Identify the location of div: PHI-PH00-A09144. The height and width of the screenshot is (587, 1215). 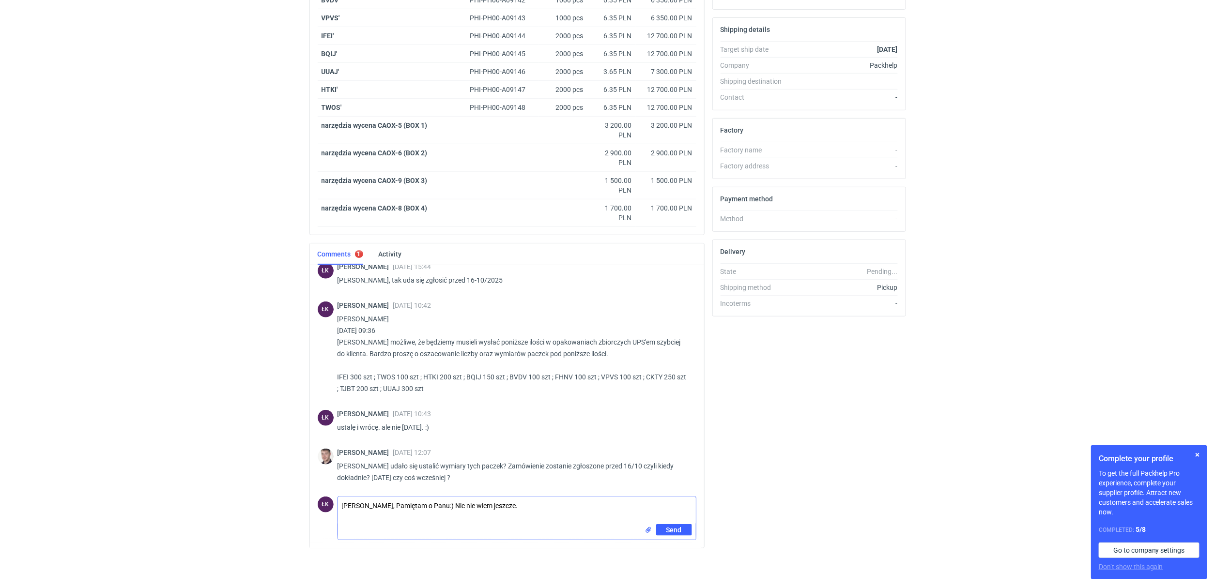
(503, 36).